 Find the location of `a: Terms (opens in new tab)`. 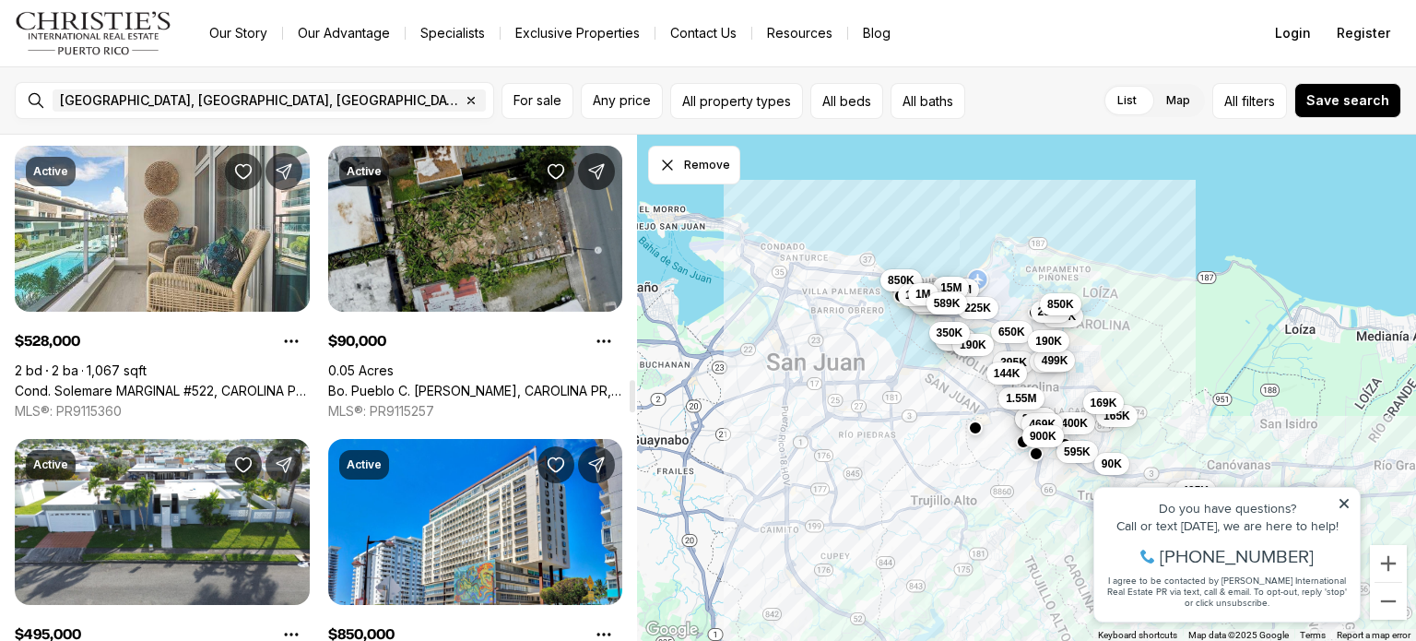

a: Terms (opens in new tab) is located at coordinates (1313, 634).